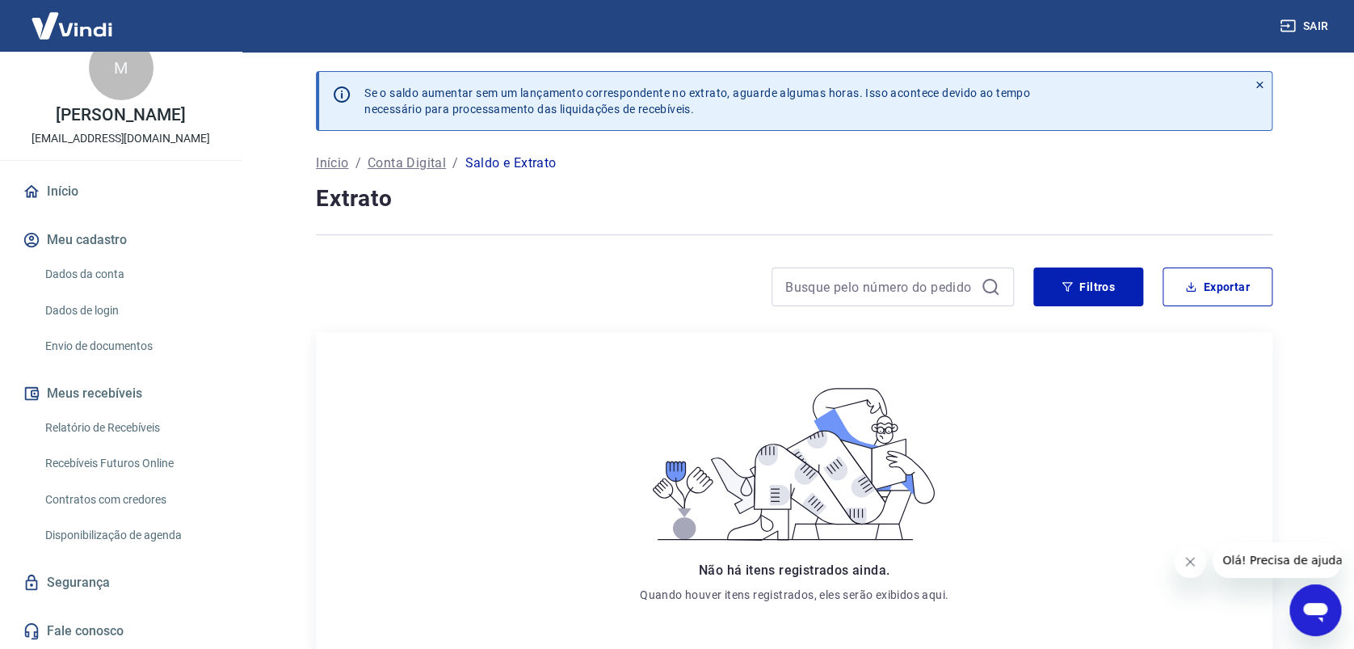 The width and height of the screenshot is (1354, 649). Describe the element at coordinates (1217, 287) in the screenshot. I see `button: Exportar` at that location.